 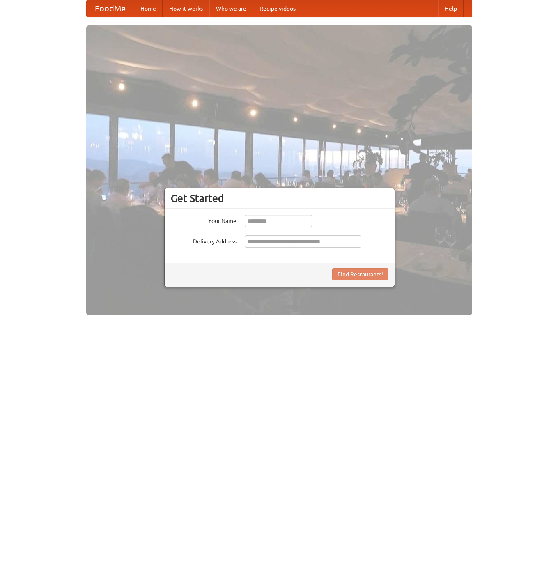 What do you see at coordinates (204, 240) in the screenshot?
I see `label: Delivery Address` at bounding box center [204, 240].